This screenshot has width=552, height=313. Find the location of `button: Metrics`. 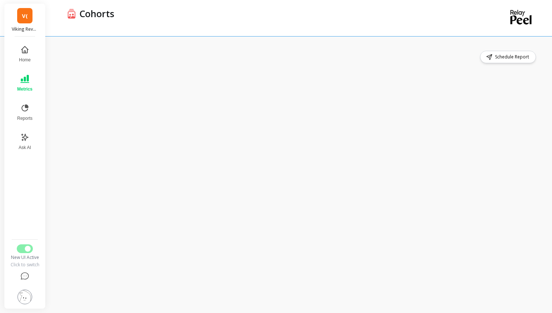

button: Metrics is located at coordinates (25, 83).